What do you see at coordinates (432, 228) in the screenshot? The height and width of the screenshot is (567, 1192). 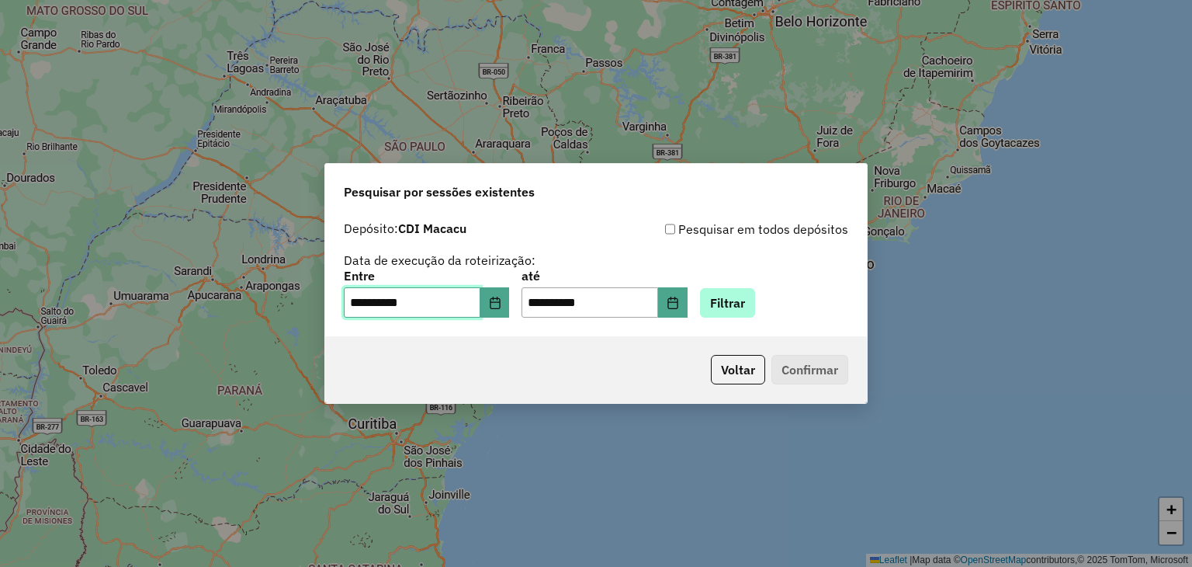 I see `strong: CDI Macacu` at bounding box center [432, 228].